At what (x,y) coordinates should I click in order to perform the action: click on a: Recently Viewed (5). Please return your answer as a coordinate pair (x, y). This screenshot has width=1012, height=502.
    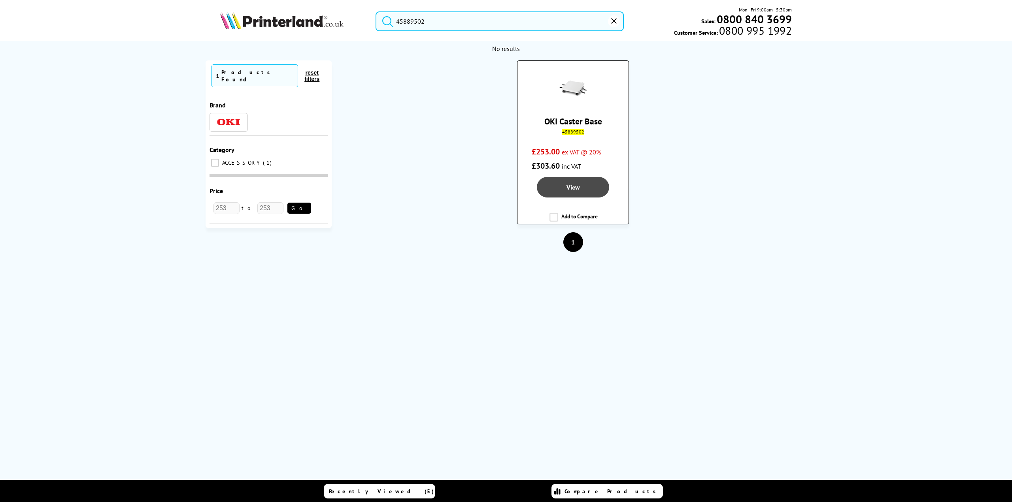
    Looking at the image, I should click on (379, 491).